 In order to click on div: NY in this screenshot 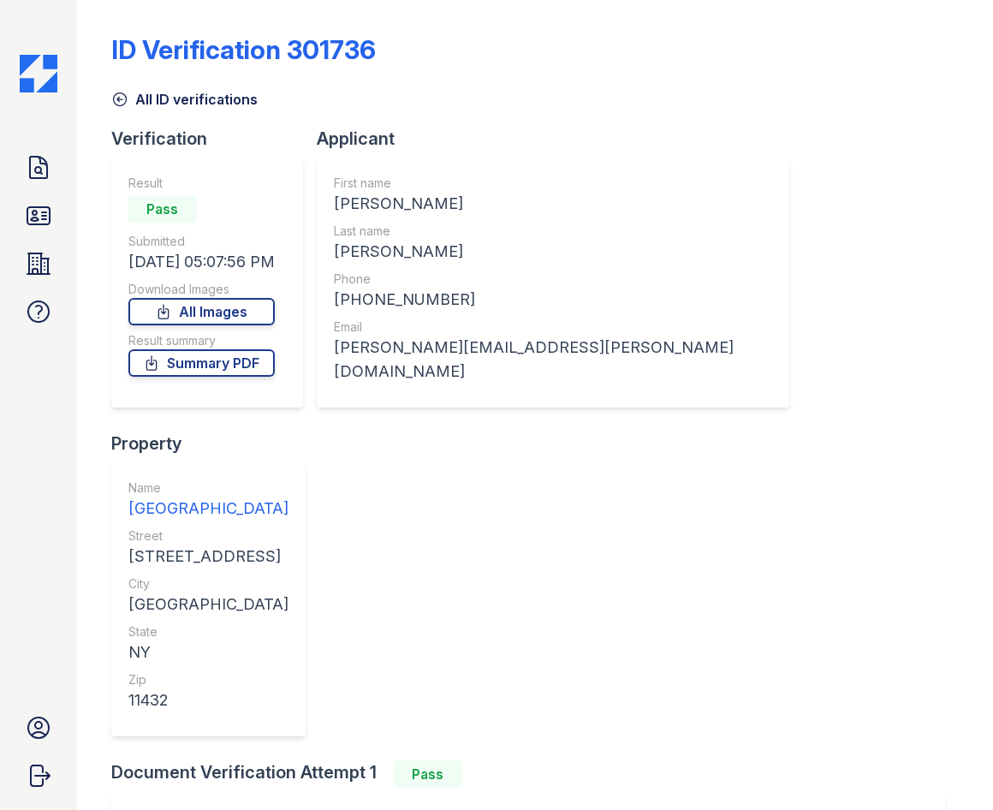, I will do `click(208, 652)`.